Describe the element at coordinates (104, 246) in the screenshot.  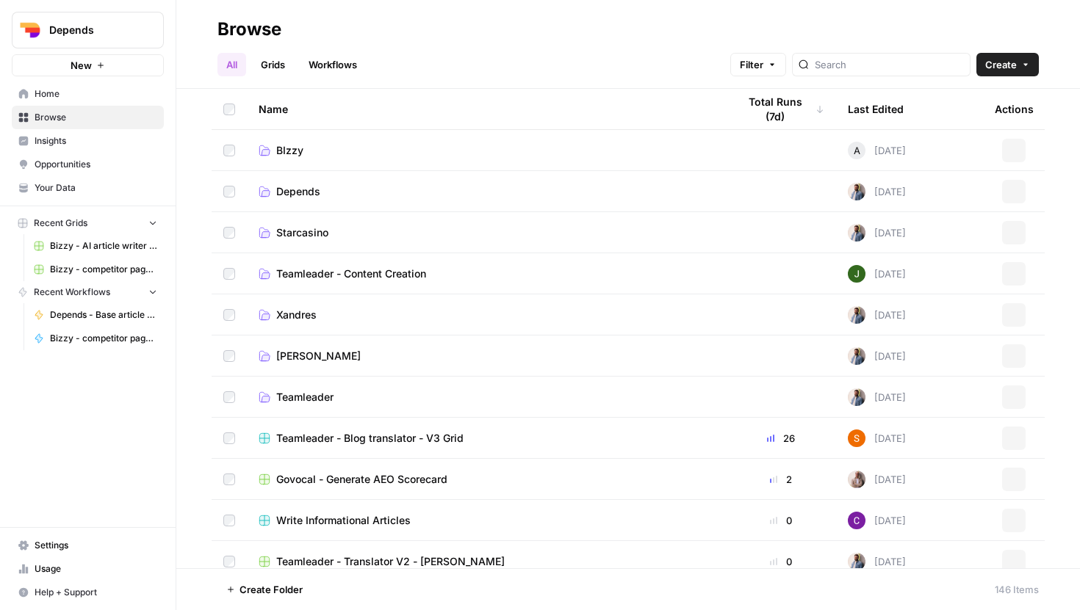
I see `span: Bizzy - AI article writer (from scratch)` at that location.